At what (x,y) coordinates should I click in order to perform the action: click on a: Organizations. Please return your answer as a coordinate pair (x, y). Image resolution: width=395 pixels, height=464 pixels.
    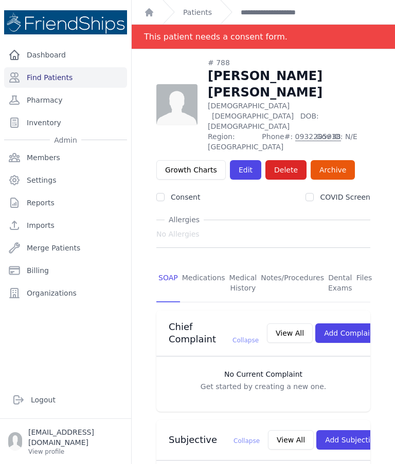
    Looking at the image, I should click on (65, 293).